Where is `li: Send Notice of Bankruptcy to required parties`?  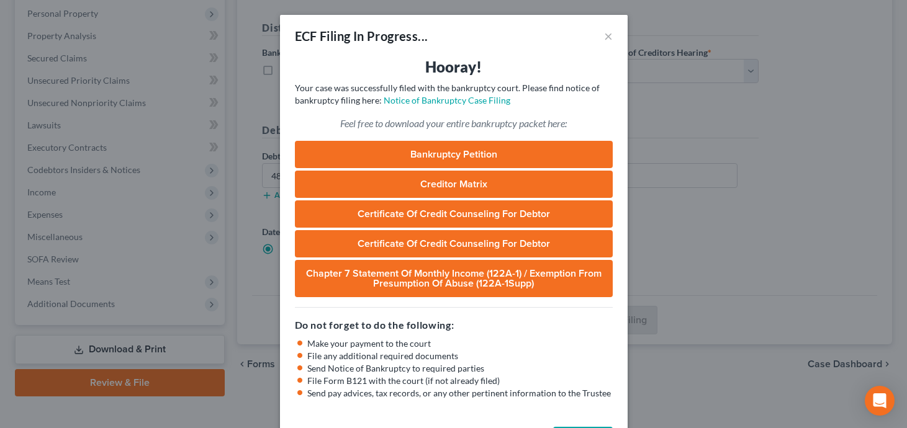 li: Send Notice of Bankruptcy to required parties is located at coordinates (460, 369).